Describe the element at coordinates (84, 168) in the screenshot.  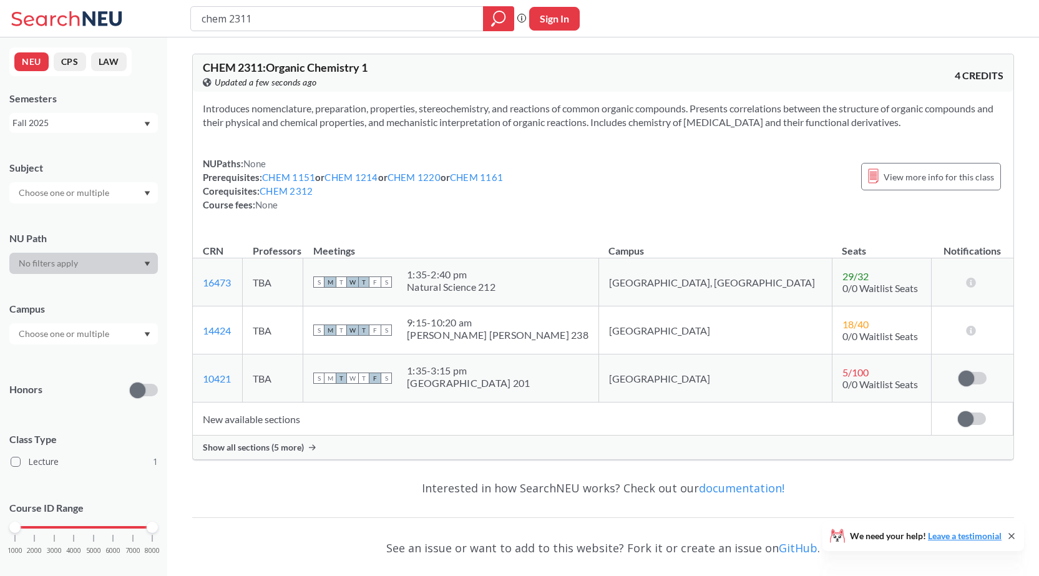
I see `div: Subject` at that location.